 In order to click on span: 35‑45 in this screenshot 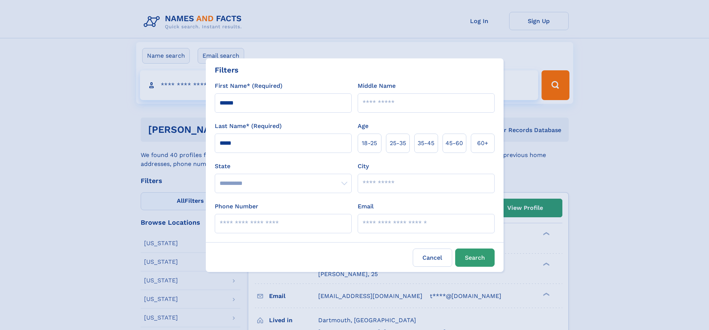, I will do `click(425, 143)`.